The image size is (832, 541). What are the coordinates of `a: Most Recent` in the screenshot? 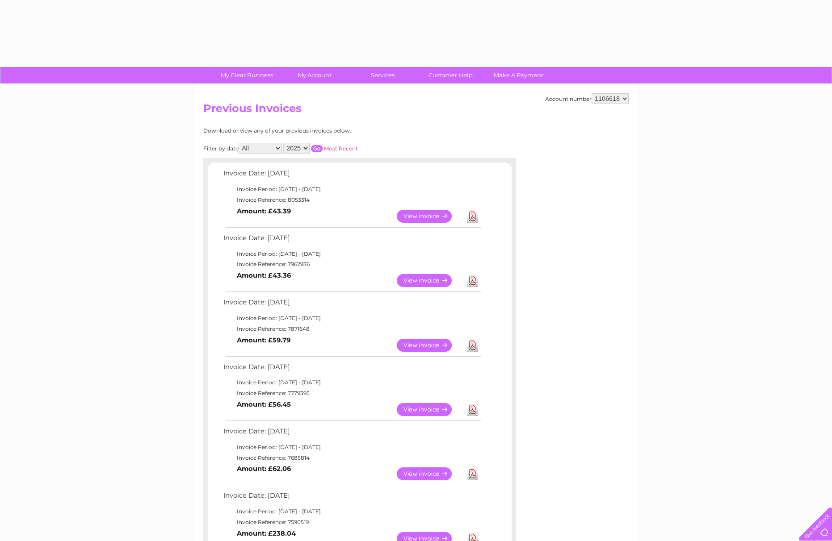 It's located at (341, 148).